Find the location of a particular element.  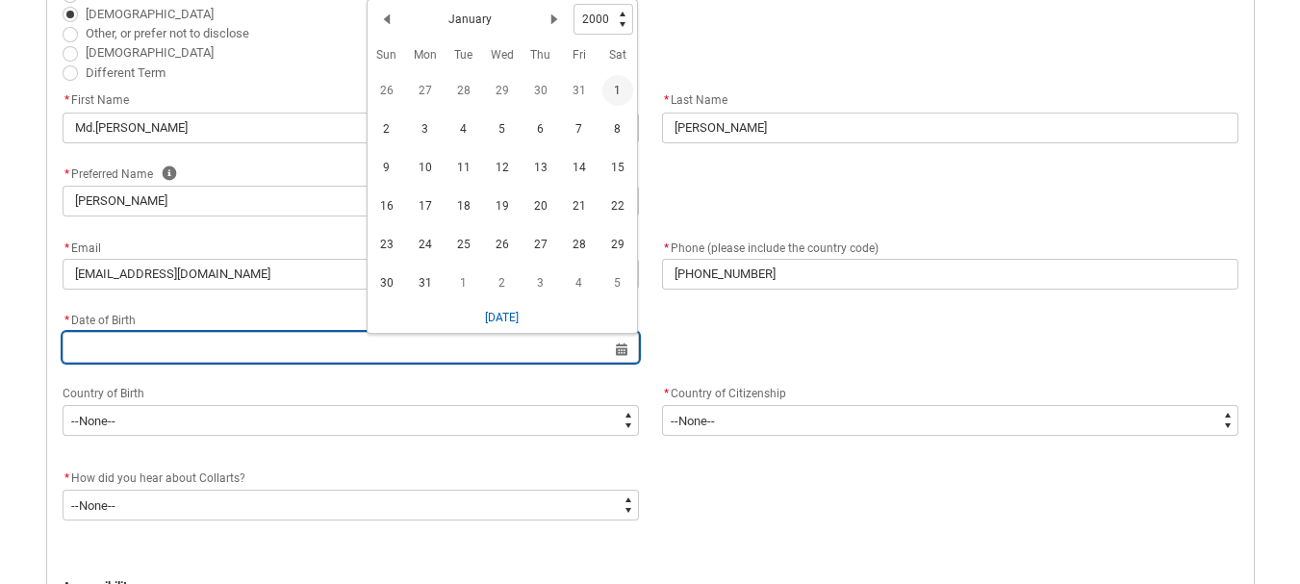

span: 21 is located at coordinates (579, 206).